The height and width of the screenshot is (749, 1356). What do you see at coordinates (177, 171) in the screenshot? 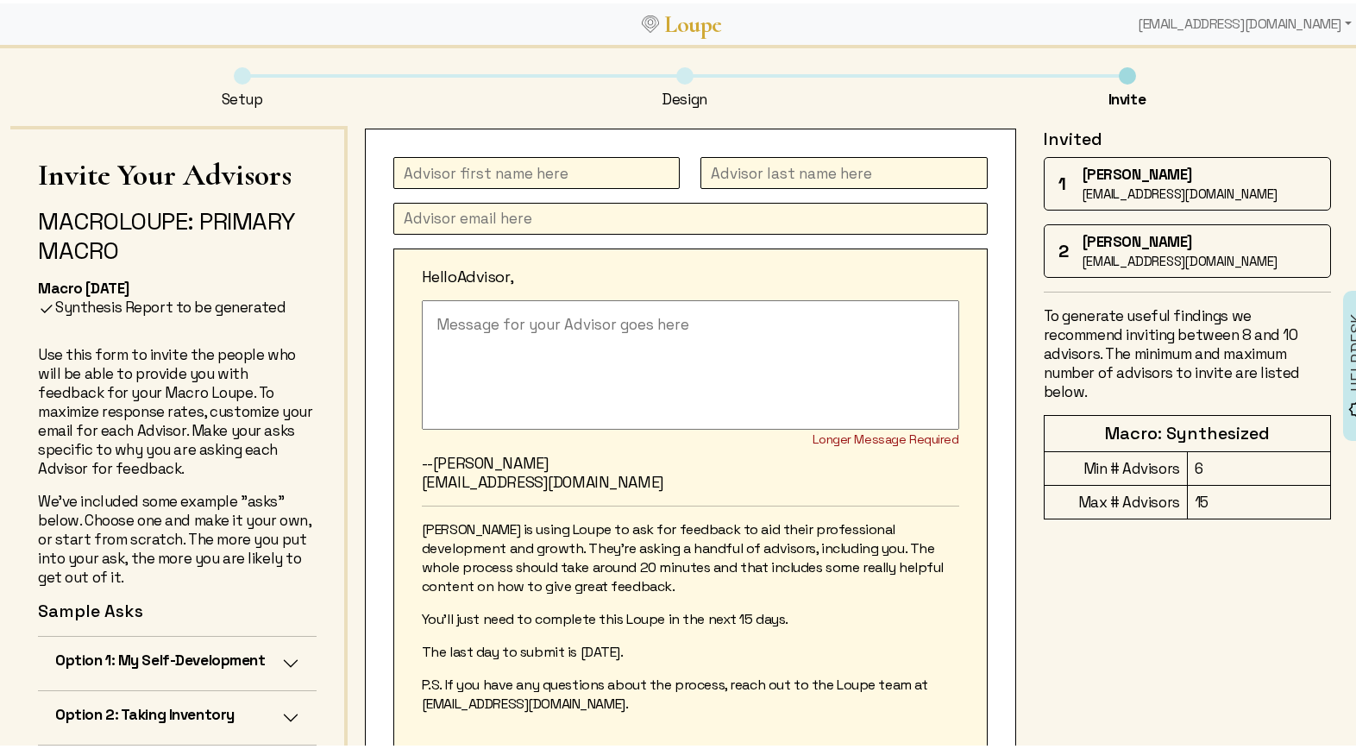
I see `h1: Invite Your Advisors` at bounding box center [177, 171].